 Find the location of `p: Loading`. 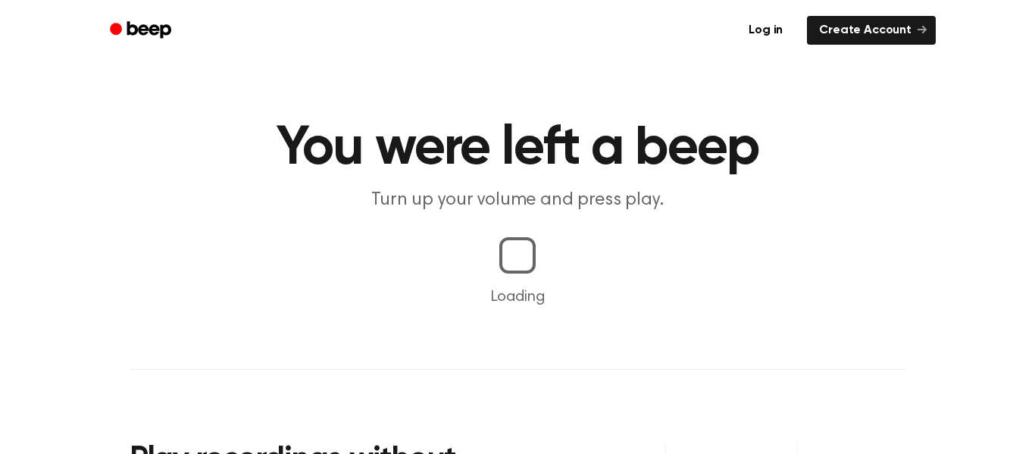

p: Loading is located at coordinates (517, 297).